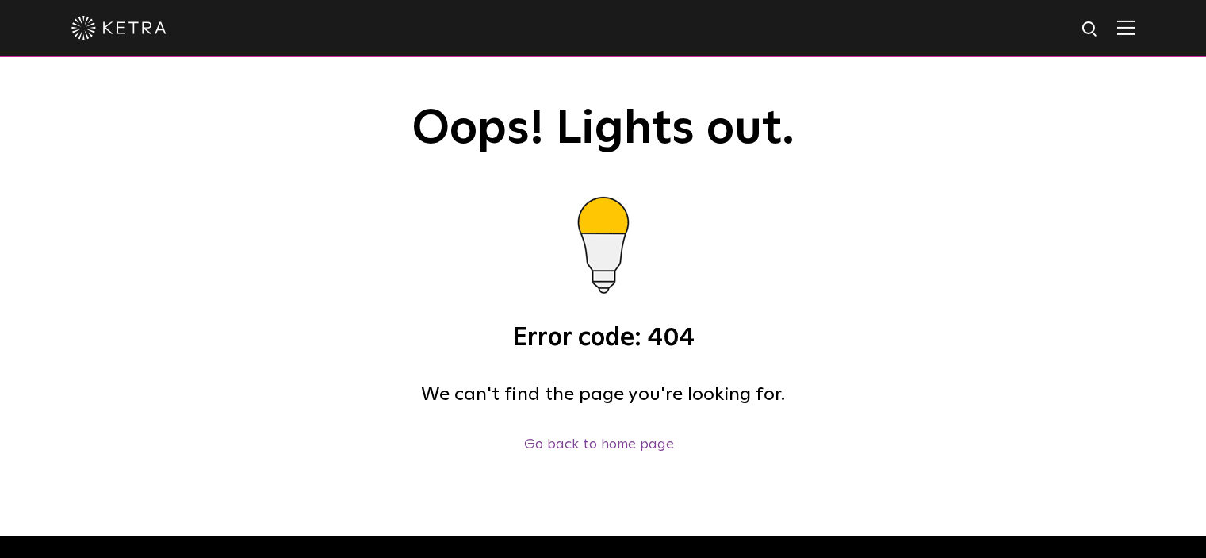 The height and width of the screenshot is (558, 1206). Describe the element at coordinates (119, 28) in the screenshot. I see `img: ketra-logo-2019-white` at that location.